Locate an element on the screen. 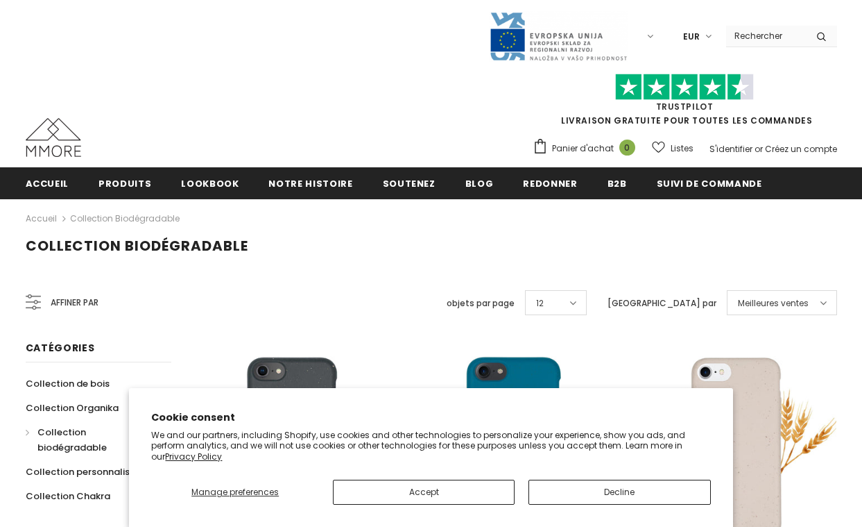 Image resolution: width=862 pixels, height=527 pixels. span: Blog is located at coordinates (479, 183).